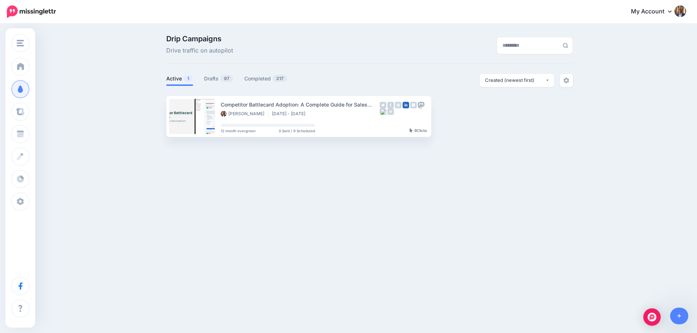 This screenshot has height=333, width=697. Describe the element at coordinates (515, 80) in the screenshot. I see `div: Created (newest first)` at that location.